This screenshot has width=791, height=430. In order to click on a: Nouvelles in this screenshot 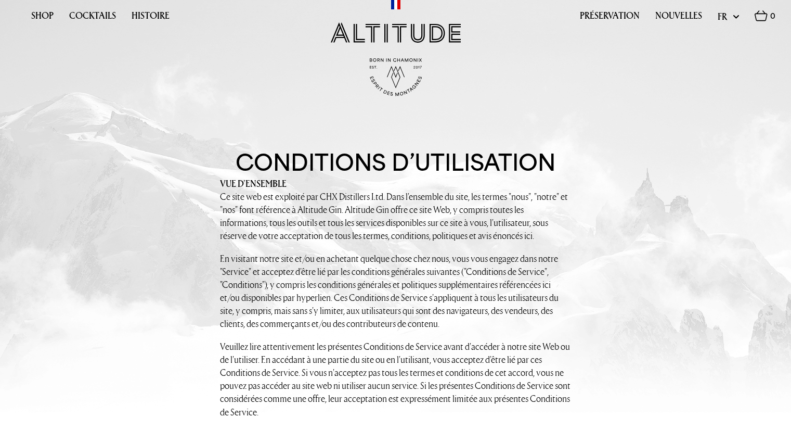, I will do `click(679, 18)`.